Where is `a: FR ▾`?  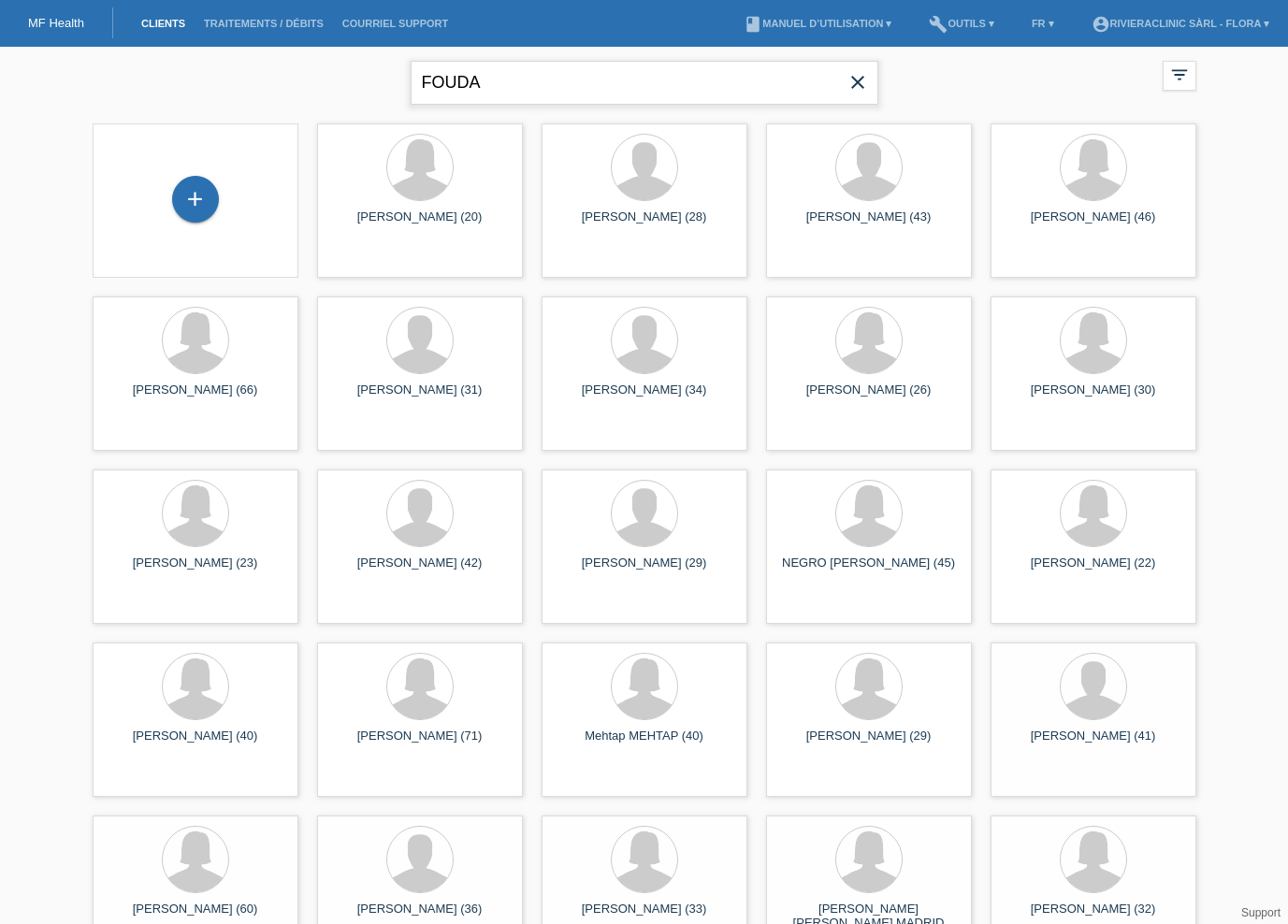
a: FR ▾ is located at coordinates (1043, 23).